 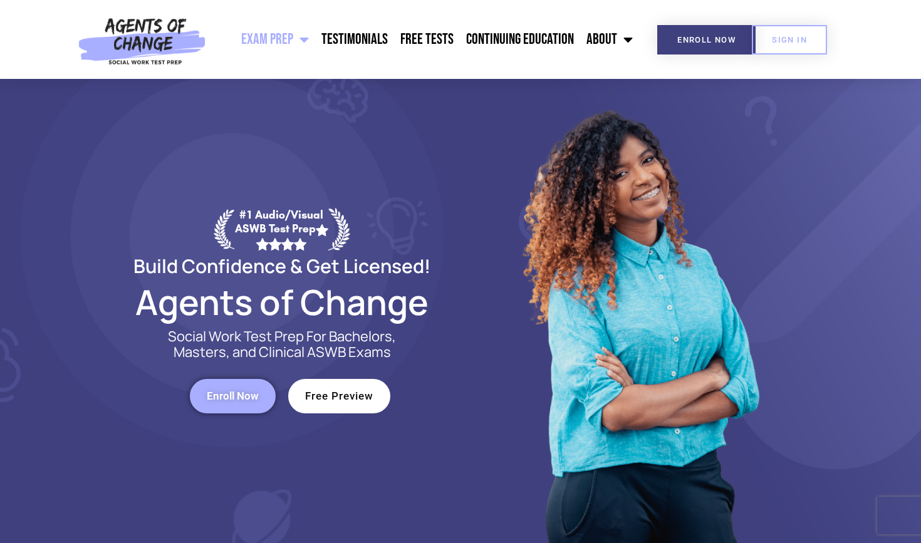 What do you see at coordinates (610, 39) in the screenshot?
I see `a: About` at bounding box center [610, 39].